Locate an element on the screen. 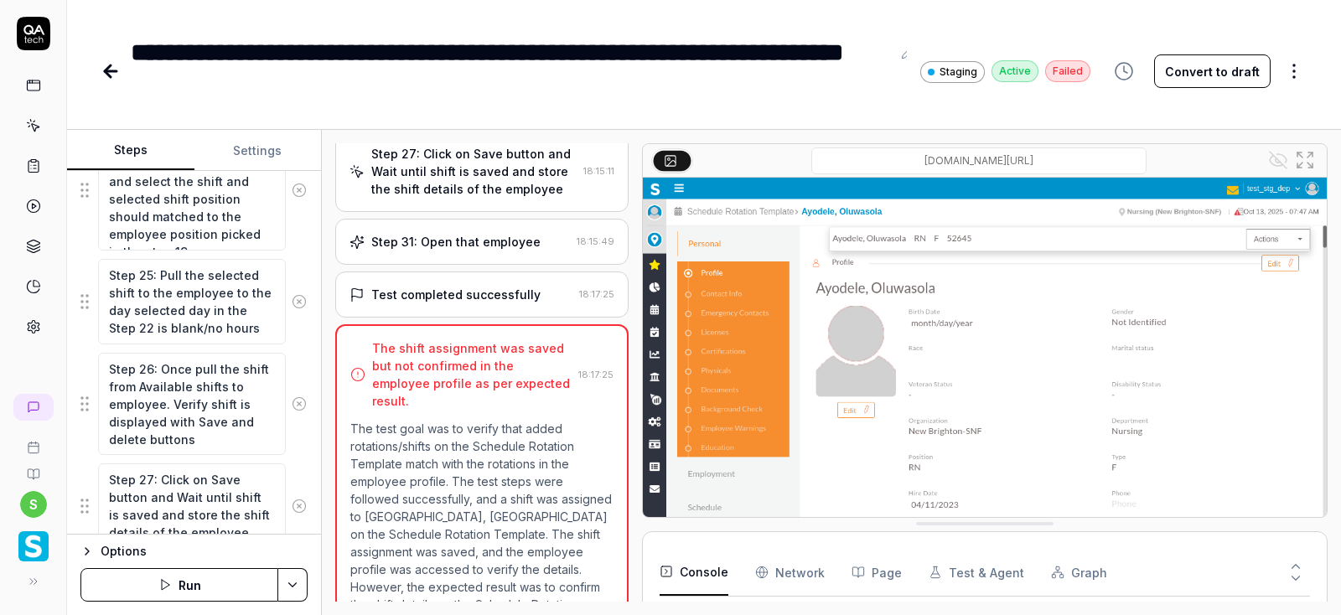 The image size is (1341, 615). span: s is located at coordinates (34, 505).